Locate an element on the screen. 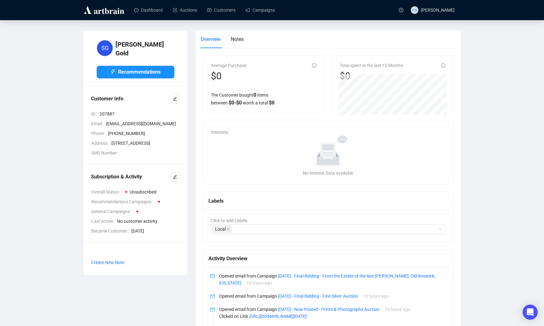 The height and width of the screenshot is (326, 544). div: Open Intercom Messenger is located at coordinates (530, 312).